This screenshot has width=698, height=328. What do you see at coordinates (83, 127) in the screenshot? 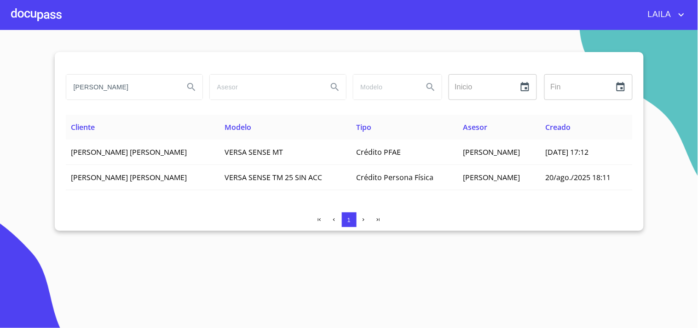
I see `span: Cliente` at bounding box center [83, 127].